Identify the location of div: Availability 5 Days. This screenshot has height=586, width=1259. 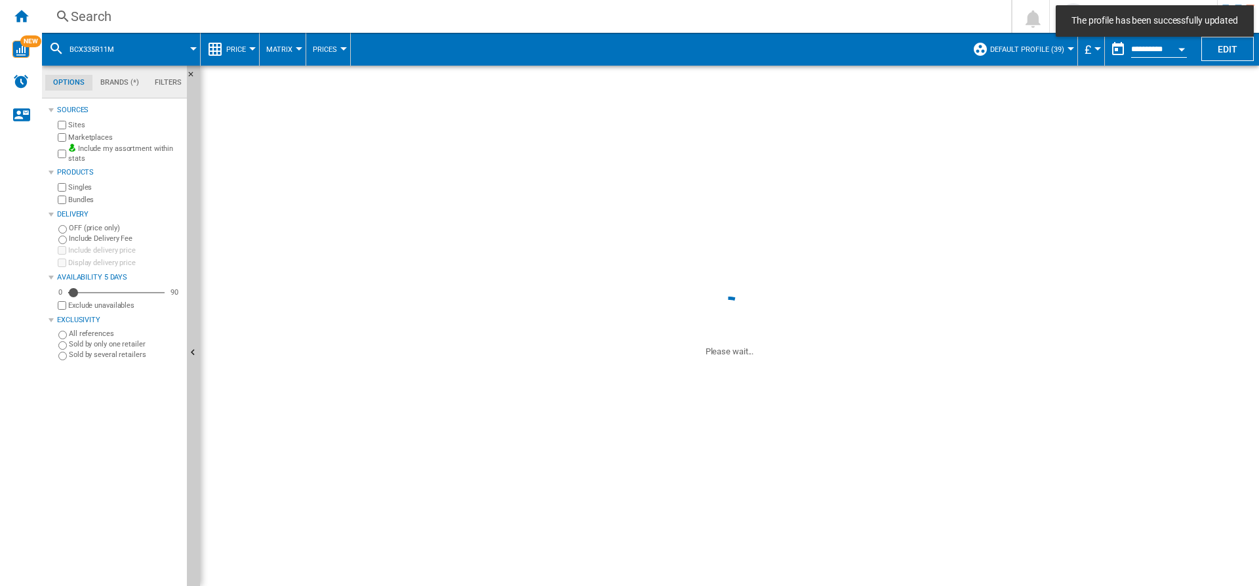
(119, 277).